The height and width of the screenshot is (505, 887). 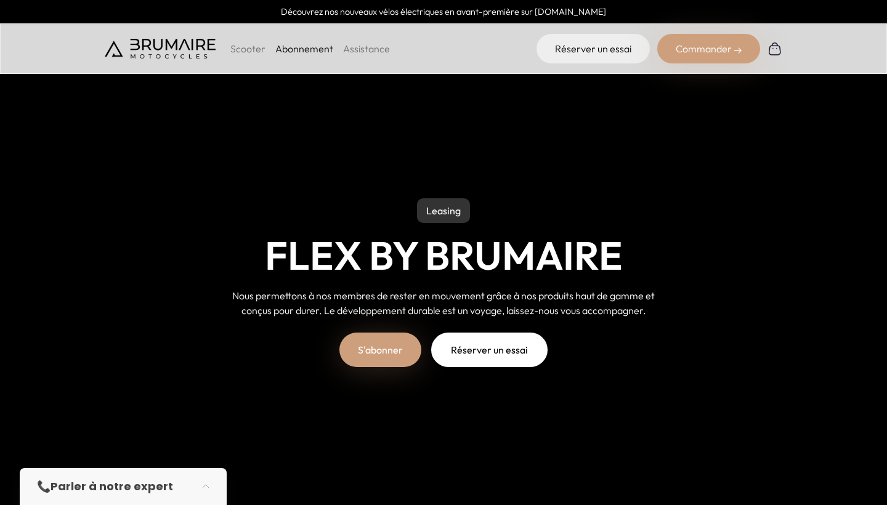 I want to click on img: right-arrow-2.png, so click(x=738, y=51).